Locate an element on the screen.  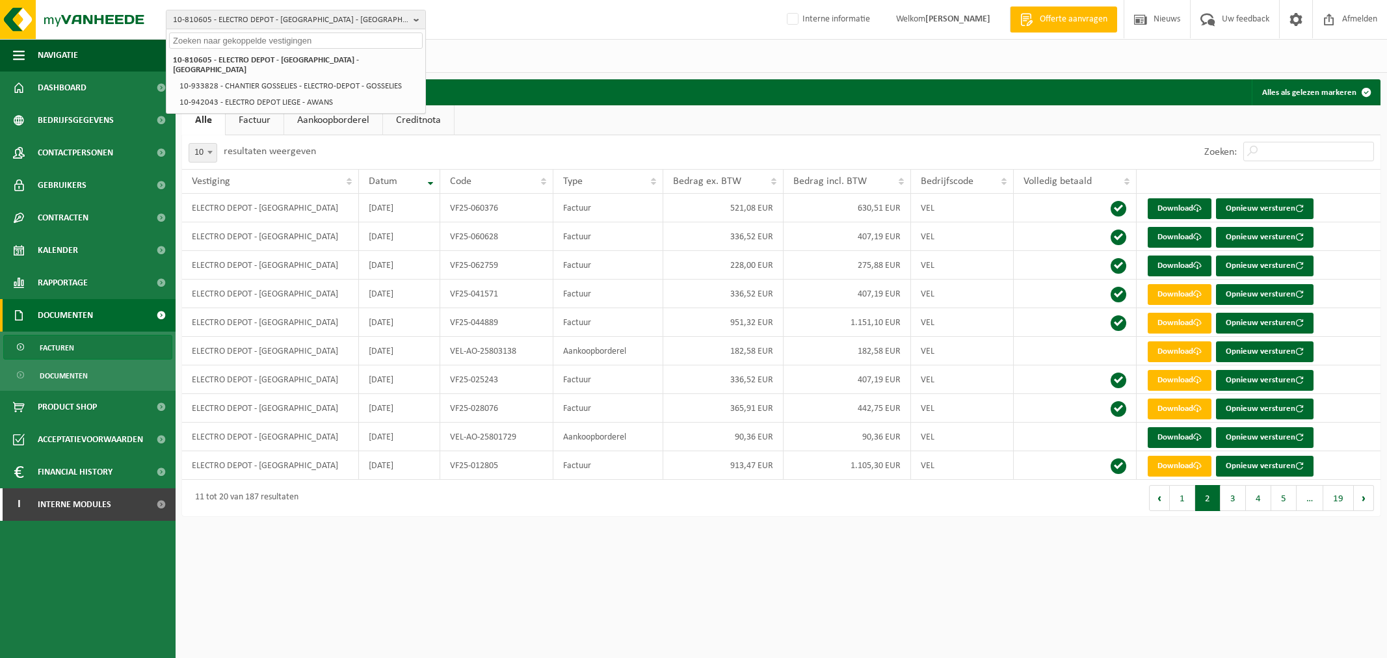
span: Datum is located at coordinates (383, 181).